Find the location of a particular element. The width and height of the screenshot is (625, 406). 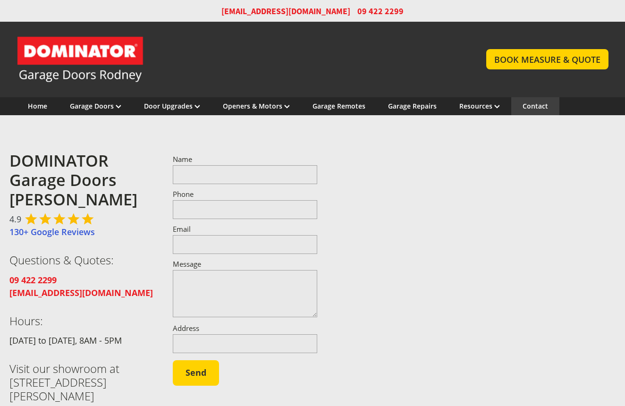

span: 09 422 2299 is located at coordinates (380, 11).